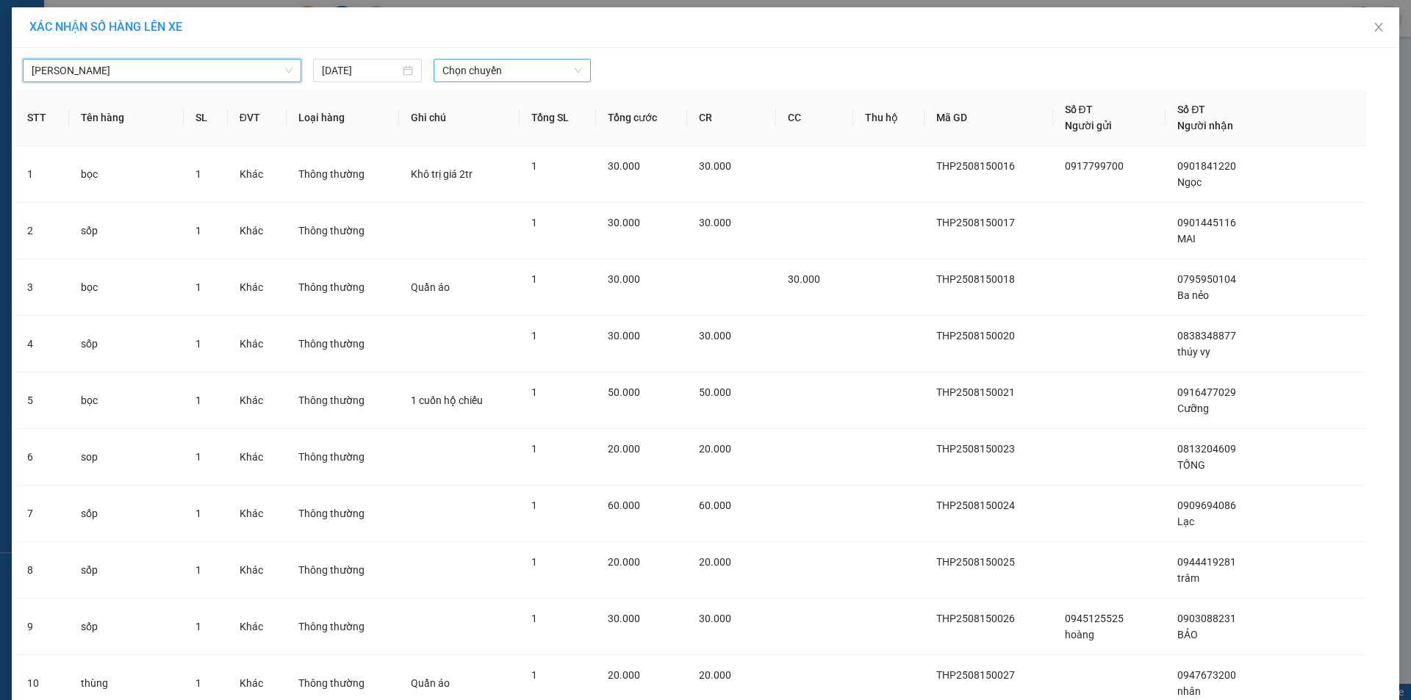 This screenshot has height=700, width=1411. I want to click on span: THP2508150017, so click(975, 223).